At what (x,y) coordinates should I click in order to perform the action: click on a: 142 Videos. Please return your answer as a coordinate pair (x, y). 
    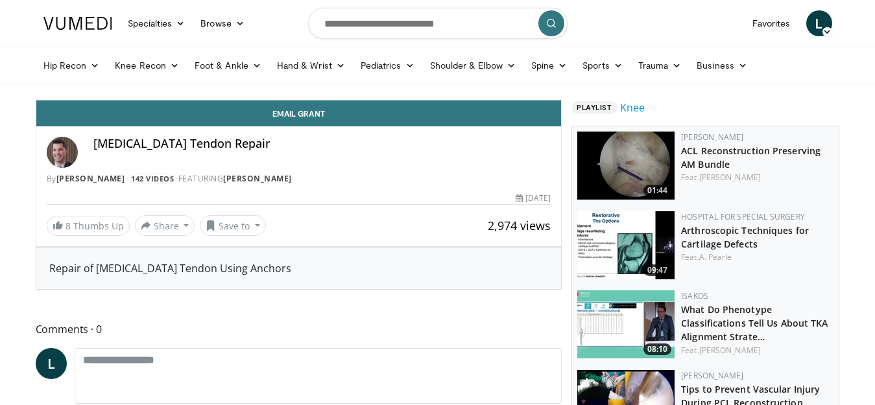
    Looking at the image, I should click on (152, 178).